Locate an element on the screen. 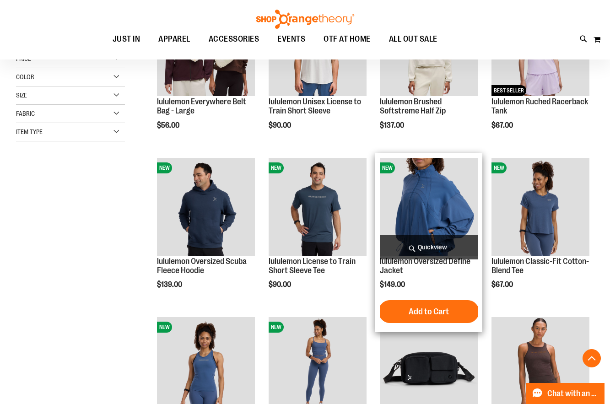 This screenshot has width=610, height=404. button: Chat with an Expert is located at coordinates (565, 393).